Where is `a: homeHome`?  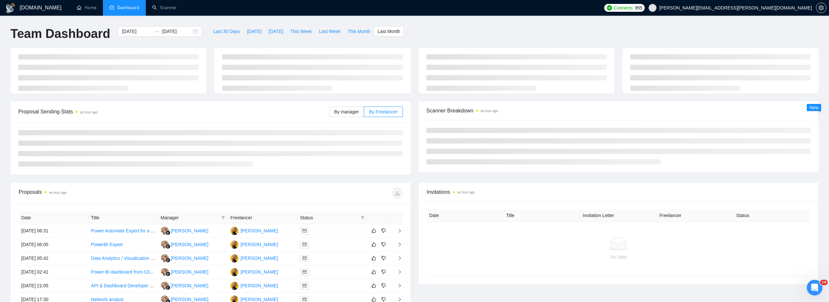
a: homeHome is located at coordinates (87, 8).